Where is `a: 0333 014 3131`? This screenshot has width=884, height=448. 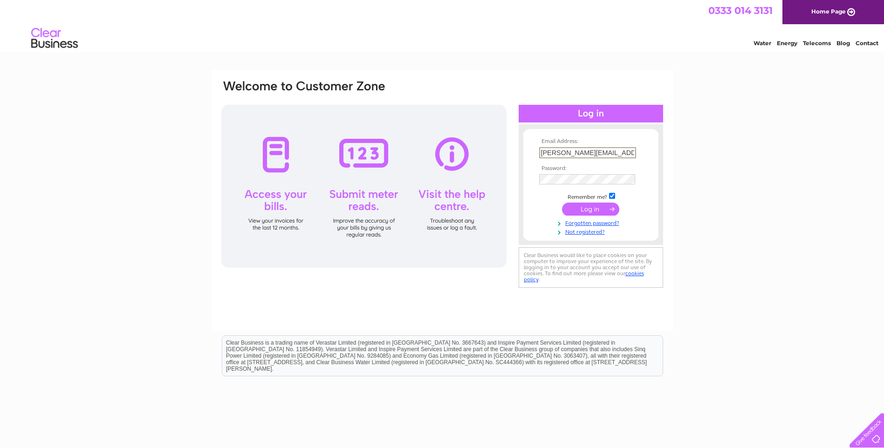
a: 0333 014 3131 is located at coordinates (741, 10).